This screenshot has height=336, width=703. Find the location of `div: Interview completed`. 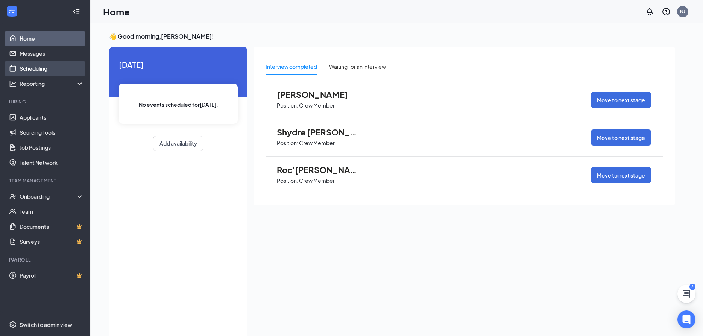

div: Interview completed is located at coordinates (291, 67).